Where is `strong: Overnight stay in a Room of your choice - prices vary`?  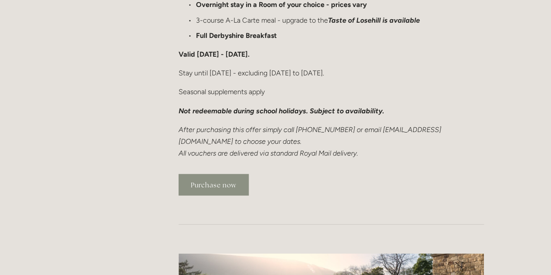
strong: Overnight stay in a Room of your choice - prices vary is located at coordinates (281, 4).